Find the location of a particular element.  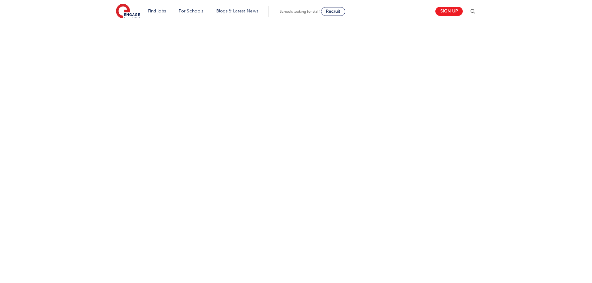

a: Recruit is located at coordinates (333, 12).